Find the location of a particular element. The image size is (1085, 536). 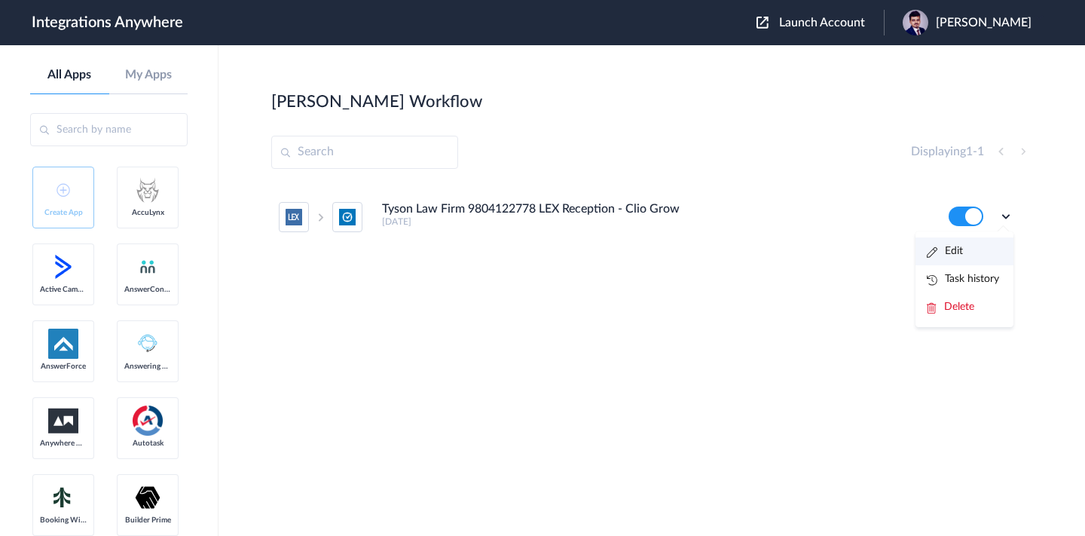

span: Delete is located at coordinates (959, 307).